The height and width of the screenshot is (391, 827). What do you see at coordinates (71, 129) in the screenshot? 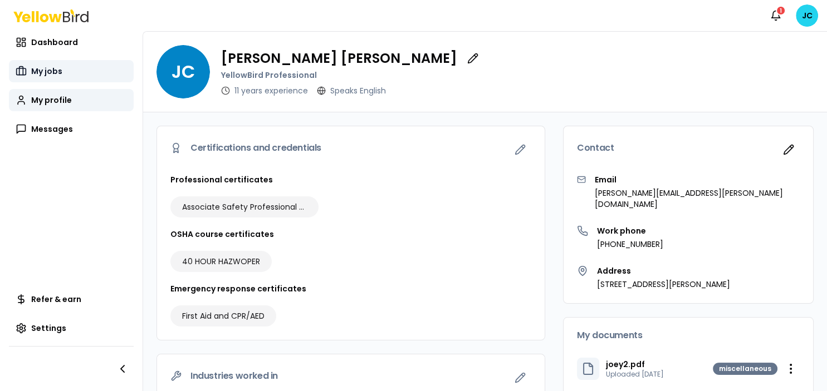
I see `a: Messages` at bounding box center [71, 129].